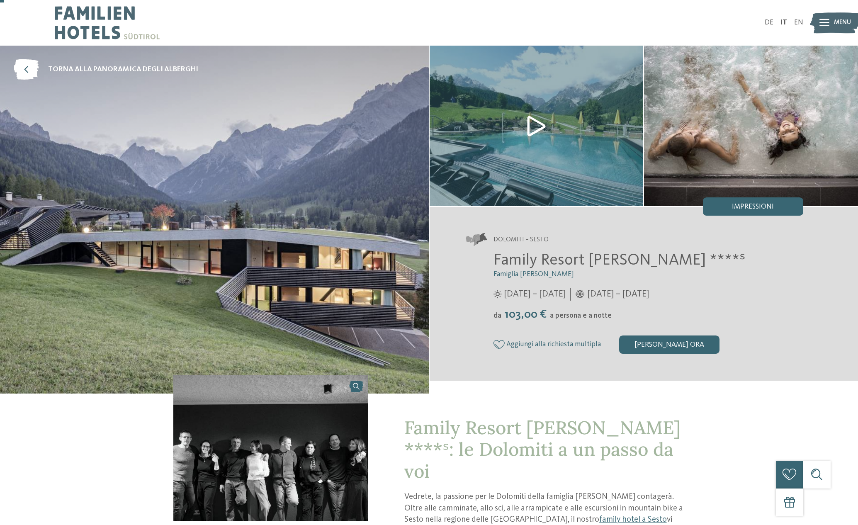  What do you see at coordinates (123, 70) in the screenshot?
I see `span: torna alla panoramica degli alberghi` at bounding box center [123, 70].